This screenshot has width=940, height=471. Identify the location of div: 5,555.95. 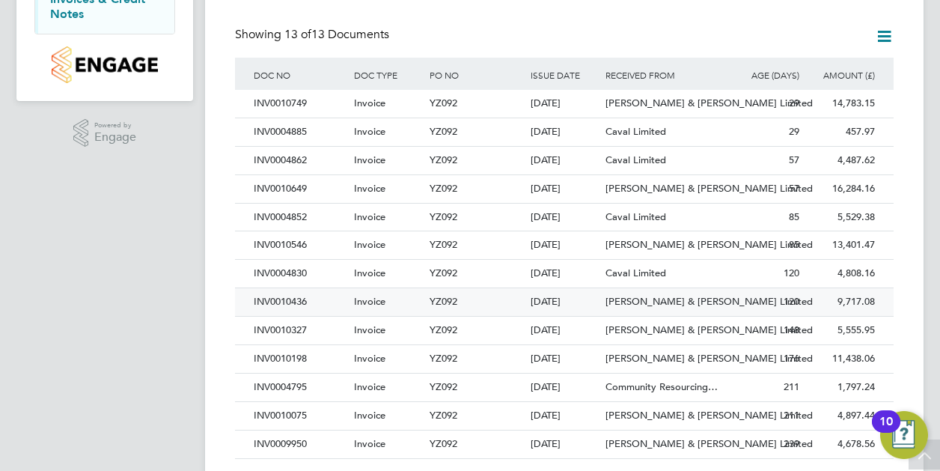
(840, 330).